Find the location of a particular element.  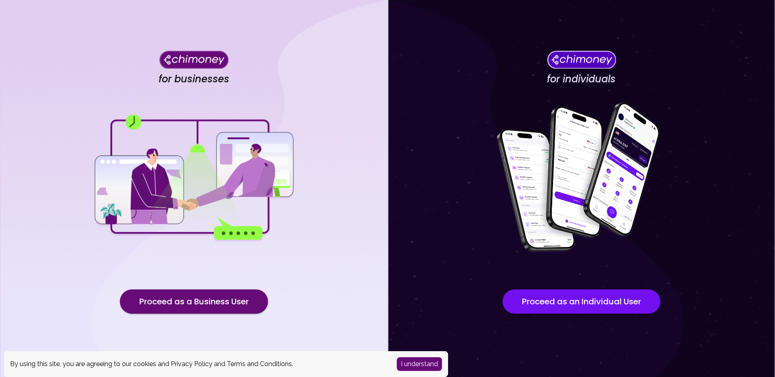

div: By using this site, you are agreeing to our cookies and and . is located at coordinates (197, 364).